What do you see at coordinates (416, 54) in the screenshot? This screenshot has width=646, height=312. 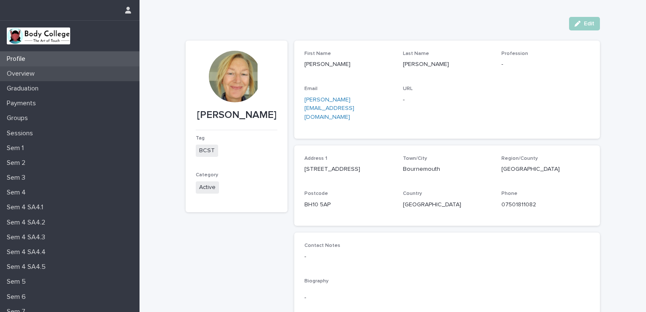 I see `span: Last Name` at bounding box center [416, 54].